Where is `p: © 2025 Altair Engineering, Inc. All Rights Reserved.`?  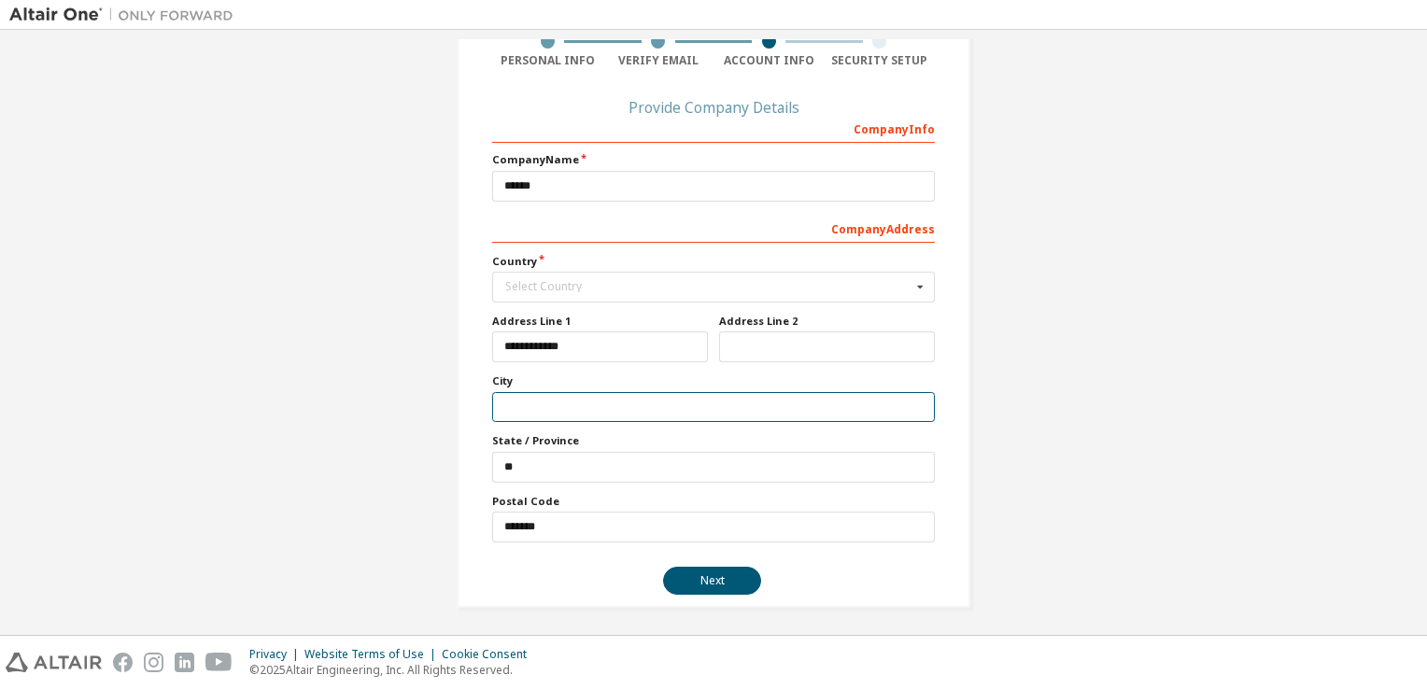
p: © 2025 Altair Engineering, Inc. All Rights Reserved. is located at coordinates (393, 669).